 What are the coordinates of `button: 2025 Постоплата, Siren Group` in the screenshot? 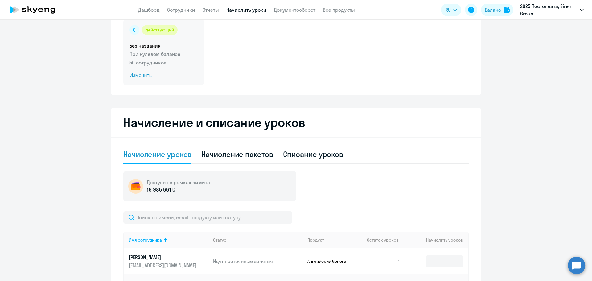 It's located at (552, 10).